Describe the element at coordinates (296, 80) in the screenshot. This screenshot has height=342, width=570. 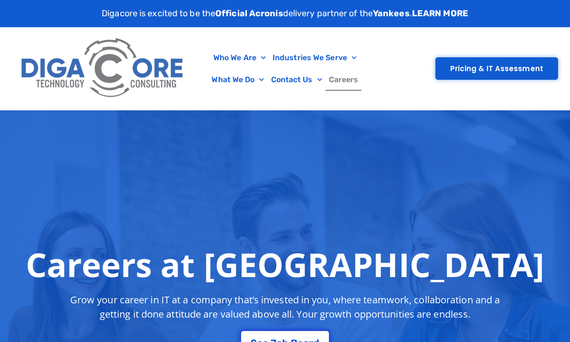
I see `a: Contact Us` at that location.